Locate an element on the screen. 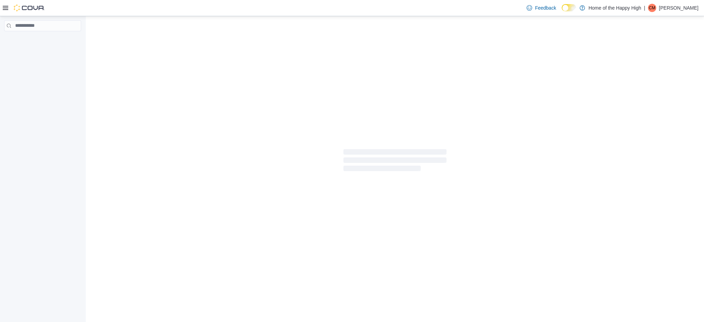  nav: Complex example is located at coordinates (43, 41).